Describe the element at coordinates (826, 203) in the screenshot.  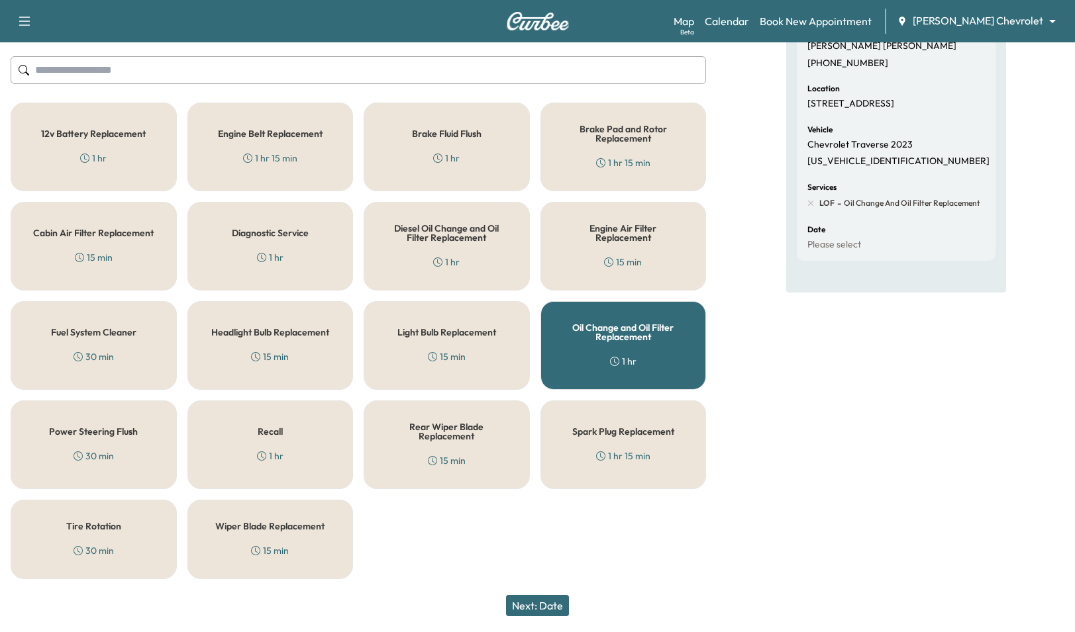
I see `span: LOF` at that location.